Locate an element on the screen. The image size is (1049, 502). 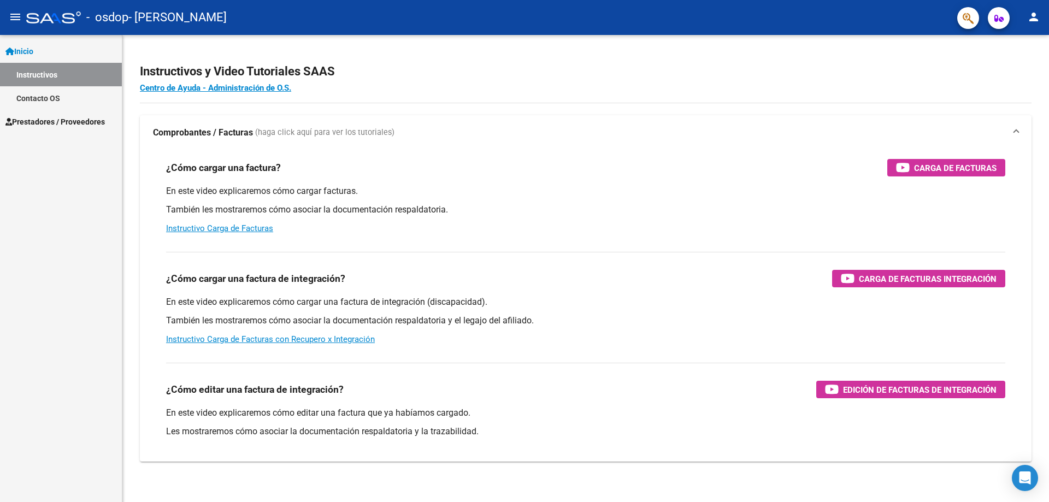
p: En este video explicaremos cómo cargar una factura de integración (discapacidad). is located at coordinates (586, 302).